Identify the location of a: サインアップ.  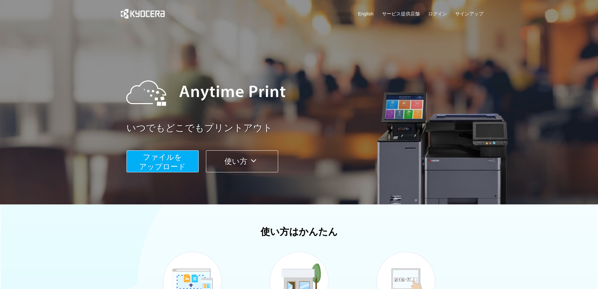
(470, 14).